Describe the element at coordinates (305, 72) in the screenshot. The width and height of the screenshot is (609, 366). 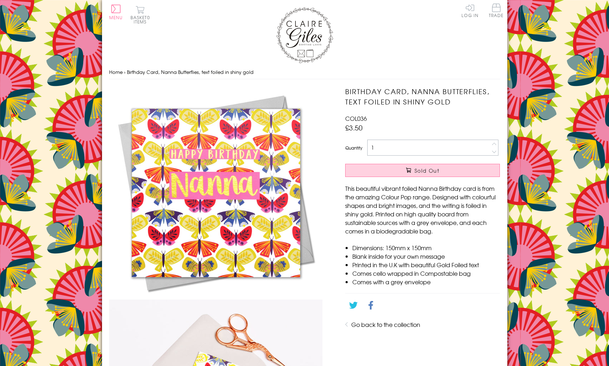
I see `nav: breadcrumbs` at that location.